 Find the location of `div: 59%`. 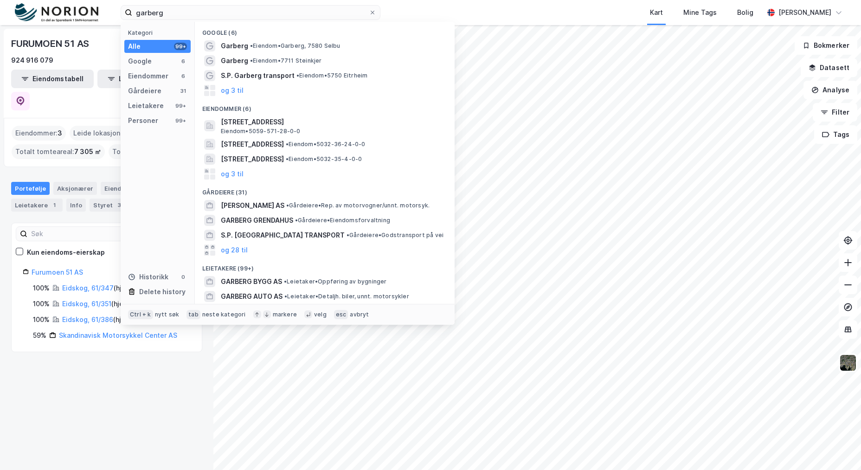

div: 59% is located at coordinates (39, 335).